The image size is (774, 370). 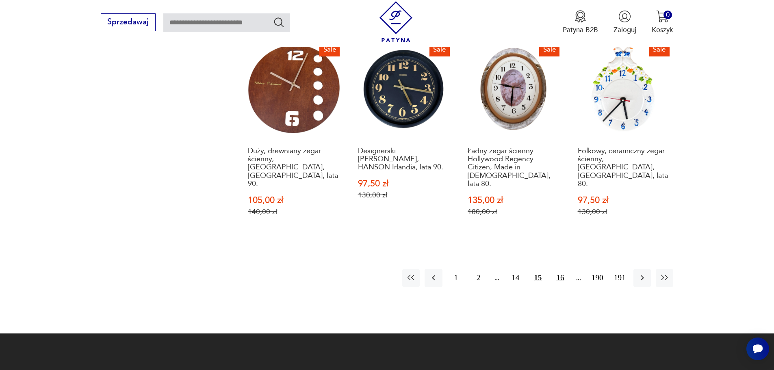 What do you see at coordinates (667, 15) in the screenshot?
I see `div: 0` at bounding box center [667, 15].